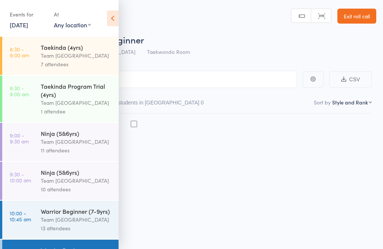  I want to click on span: Taekwondo Room, so click(168, 52).